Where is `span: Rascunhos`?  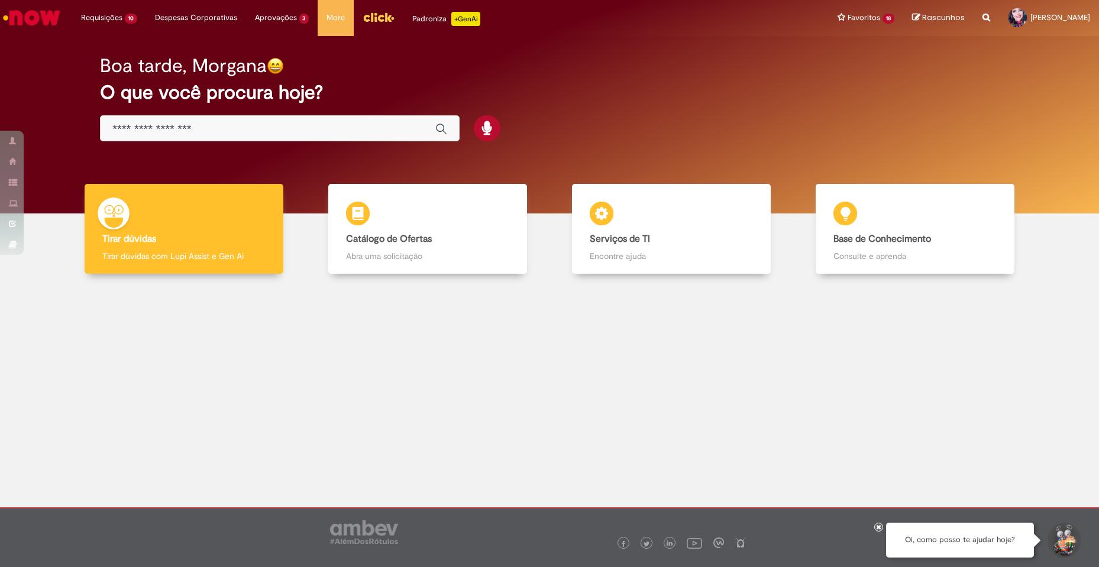
span: Rascunhos is located at coordinates (943, 17).